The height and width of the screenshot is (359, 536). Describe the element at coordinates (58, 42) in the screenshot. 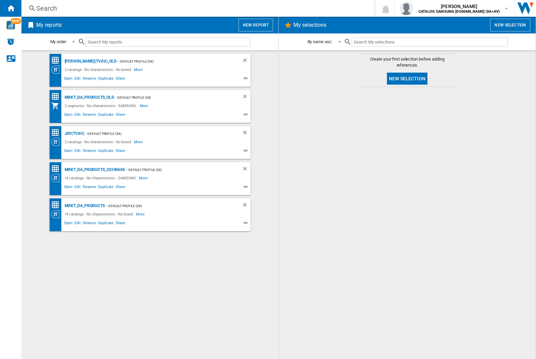

I see `div: My order` at that location.